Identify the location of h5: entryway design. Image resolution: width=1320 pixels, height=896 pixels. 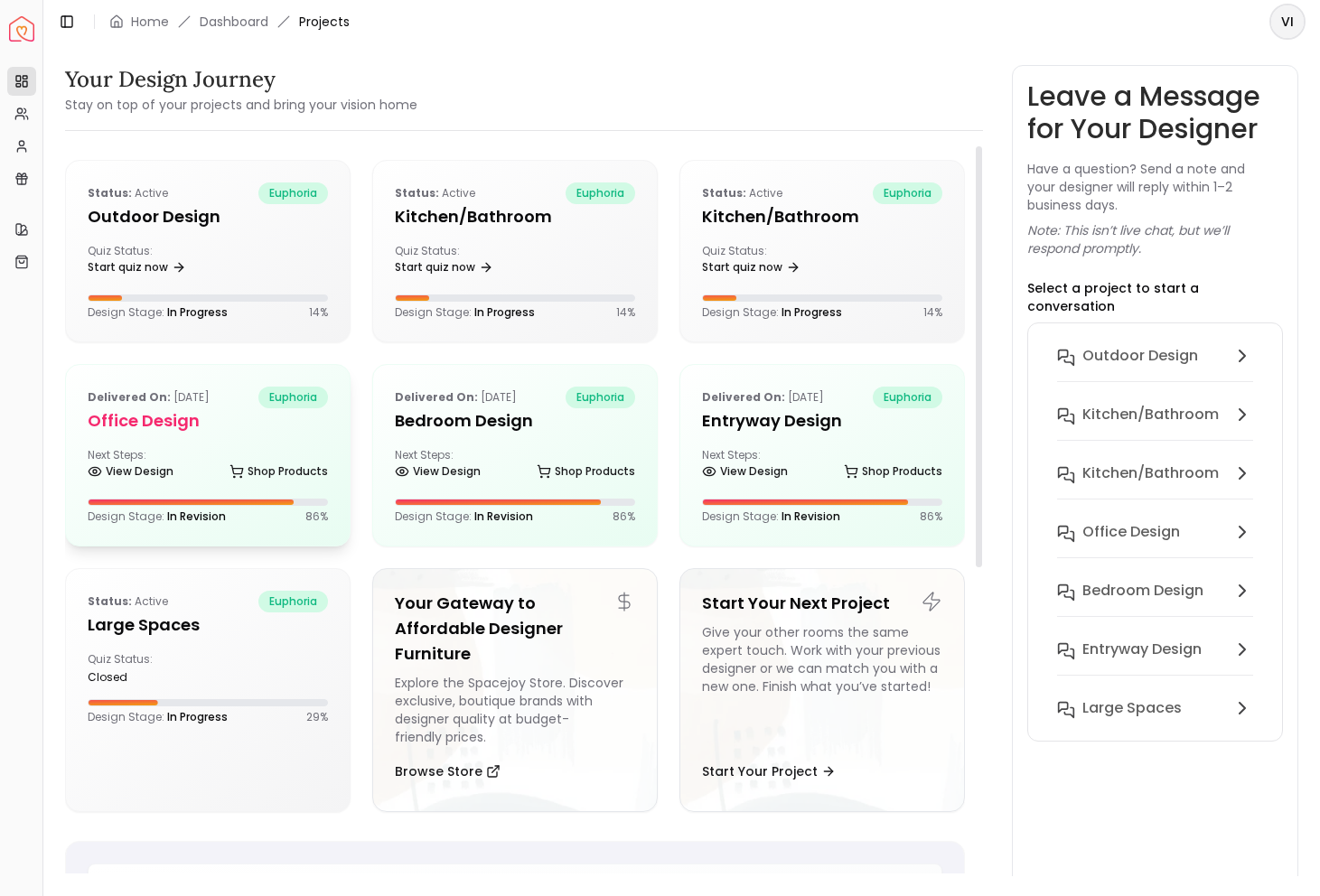
(822, 421).